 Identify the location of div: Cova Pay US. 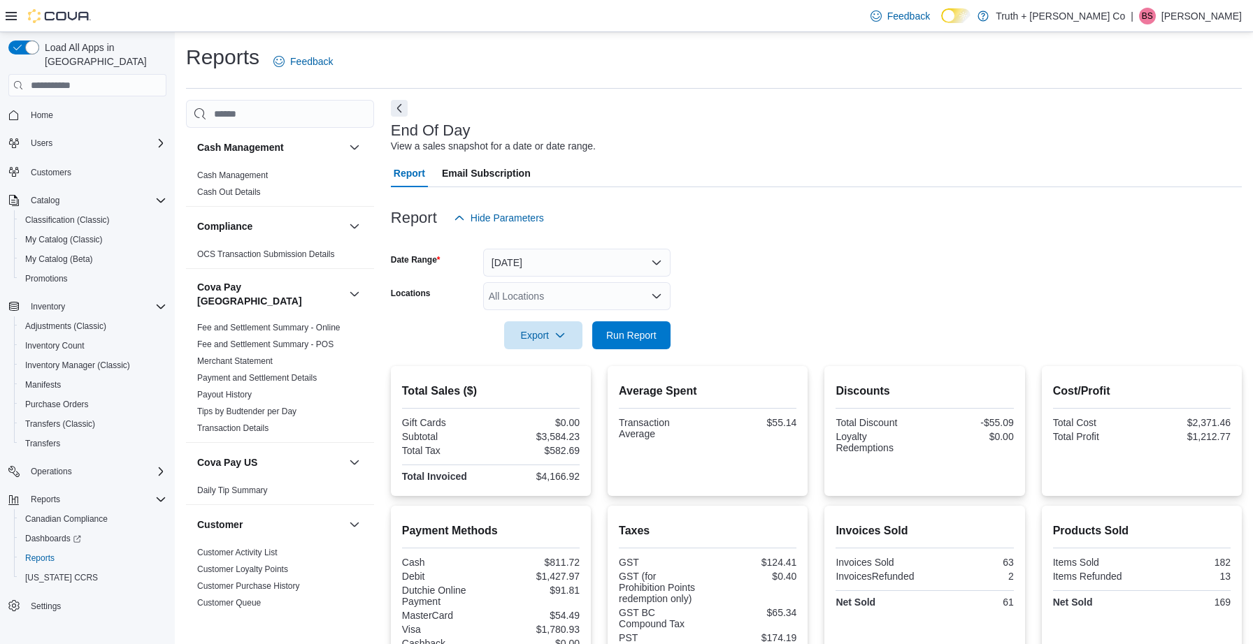
(280, 493).